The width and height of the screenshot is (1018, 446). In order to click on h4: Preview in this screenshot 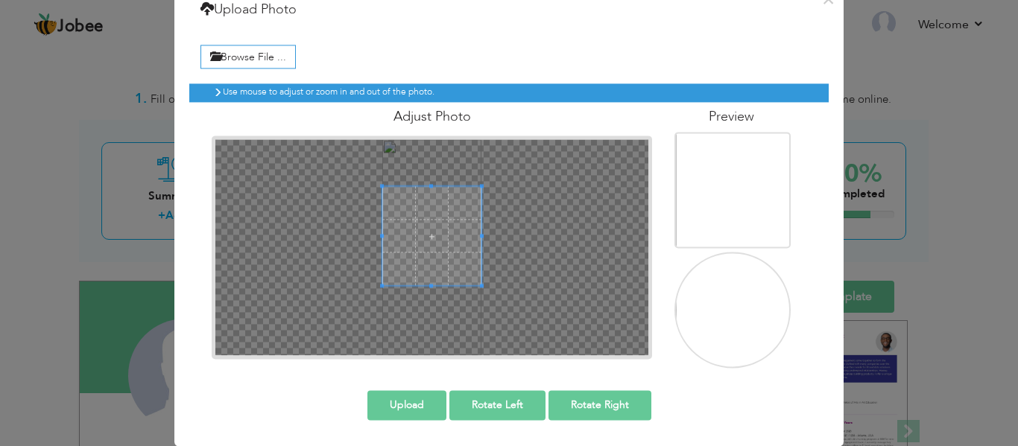, I will do `click(731, 117)`.